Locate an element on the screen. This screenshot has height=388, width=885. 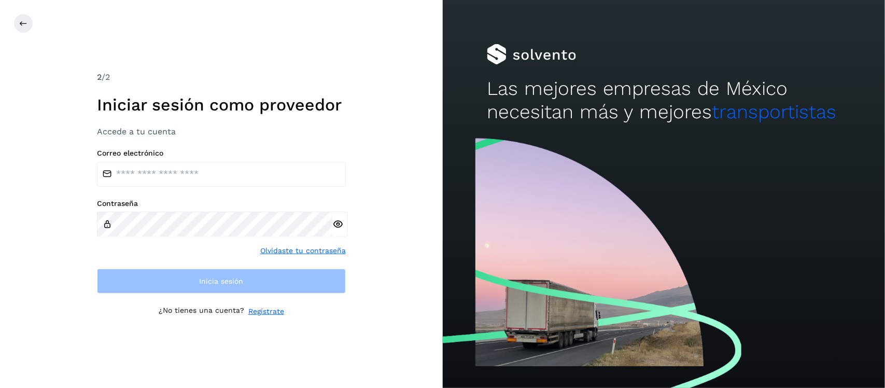
div: /2 is located at coordinates (221, 77).